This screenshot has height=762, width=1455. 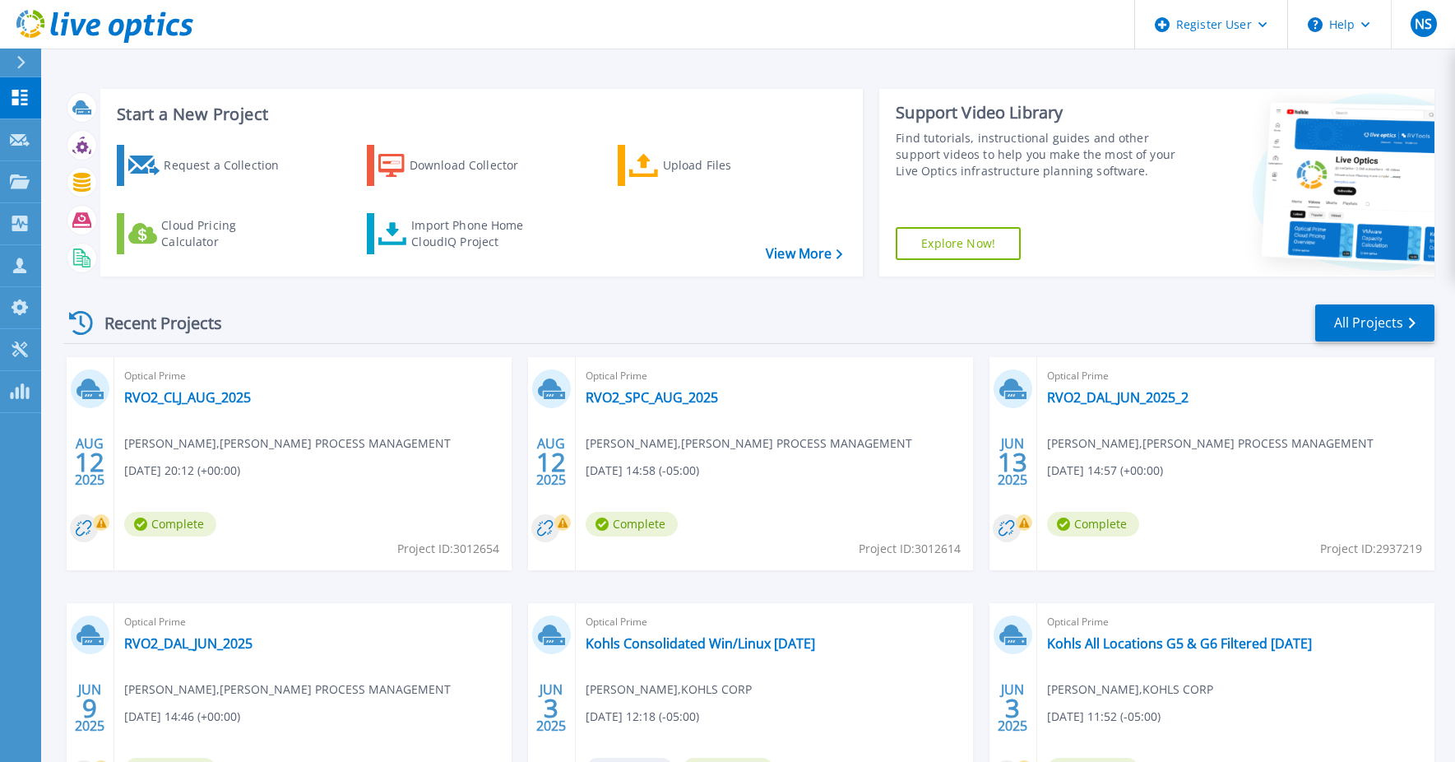 I want to click on div: Find tutorials, instructional guides and other support videos to help you make the most of your L..., so click(x=1036, y=155).